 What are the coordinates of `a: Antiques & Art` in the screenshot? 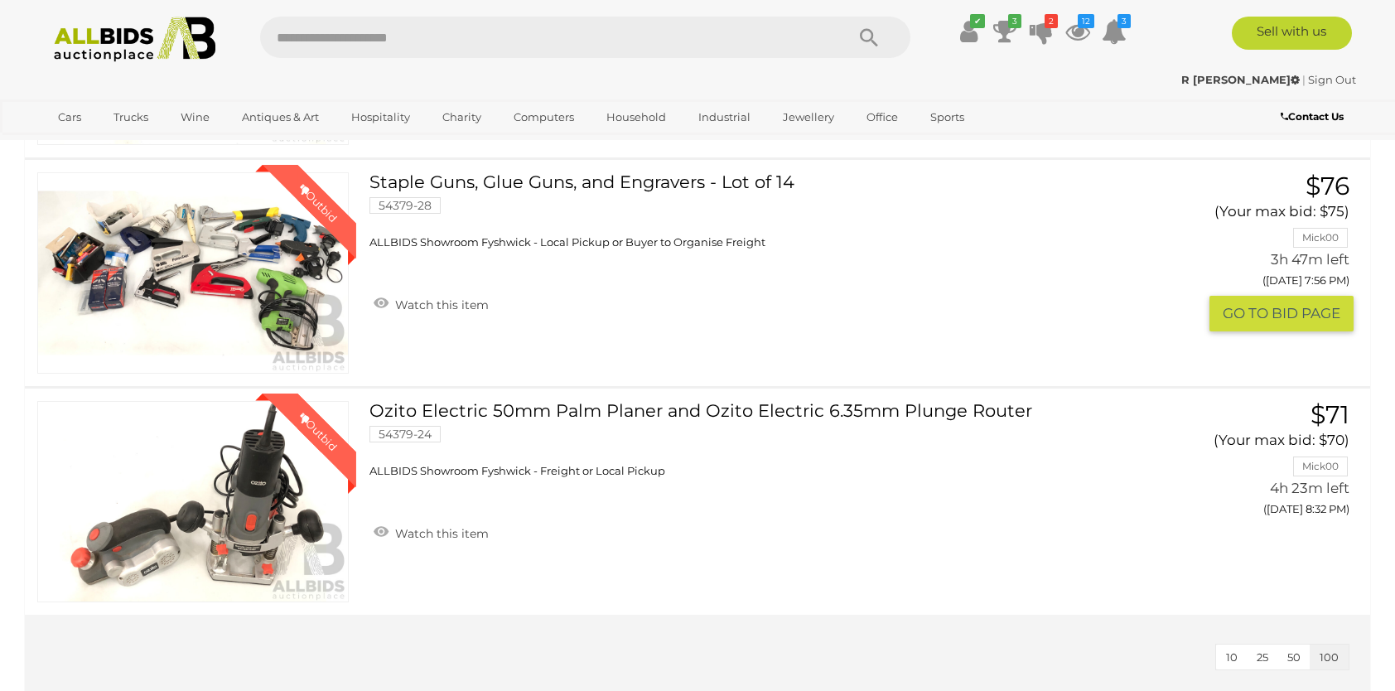 It's located at (280, 117).